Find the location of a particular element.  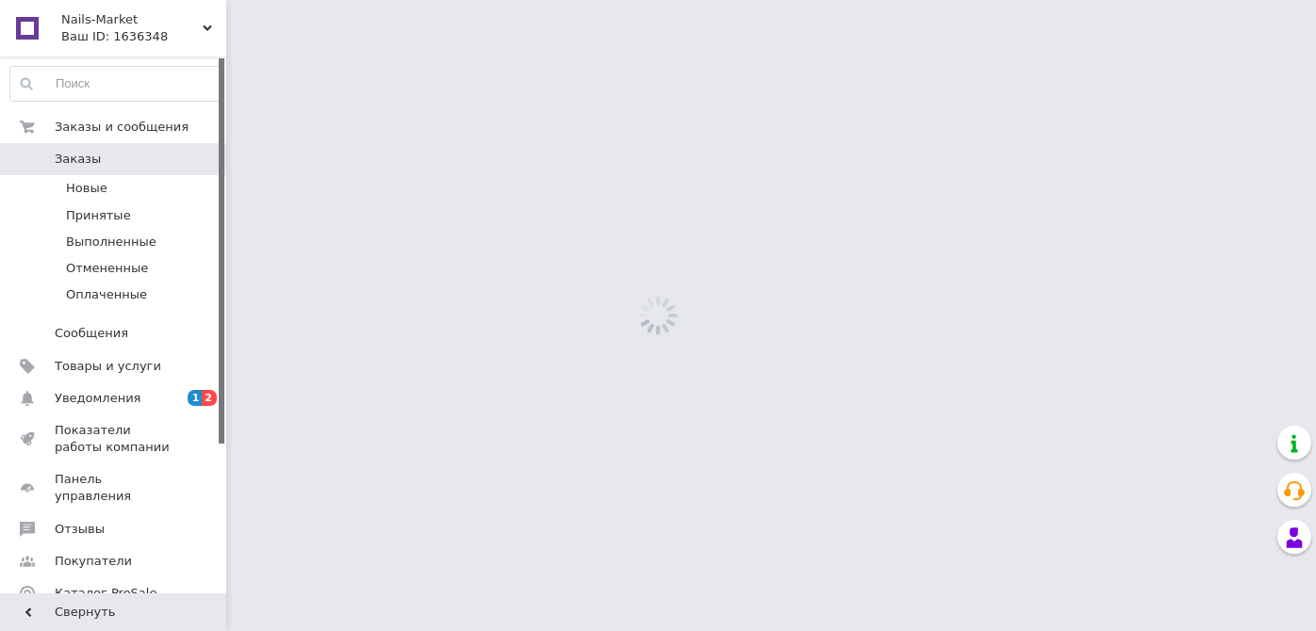

div: Ваш ID: 1636348 is located at coordinates (143, 37).